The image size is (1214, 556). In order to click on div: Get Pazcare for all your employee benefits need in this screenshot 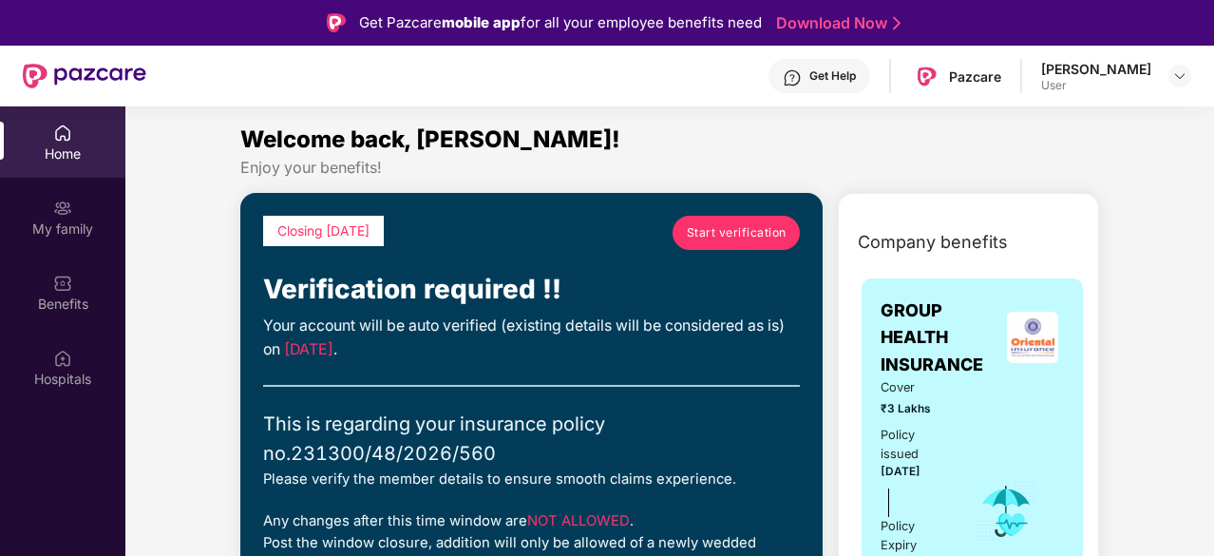, I will do `click(561, 23)`.